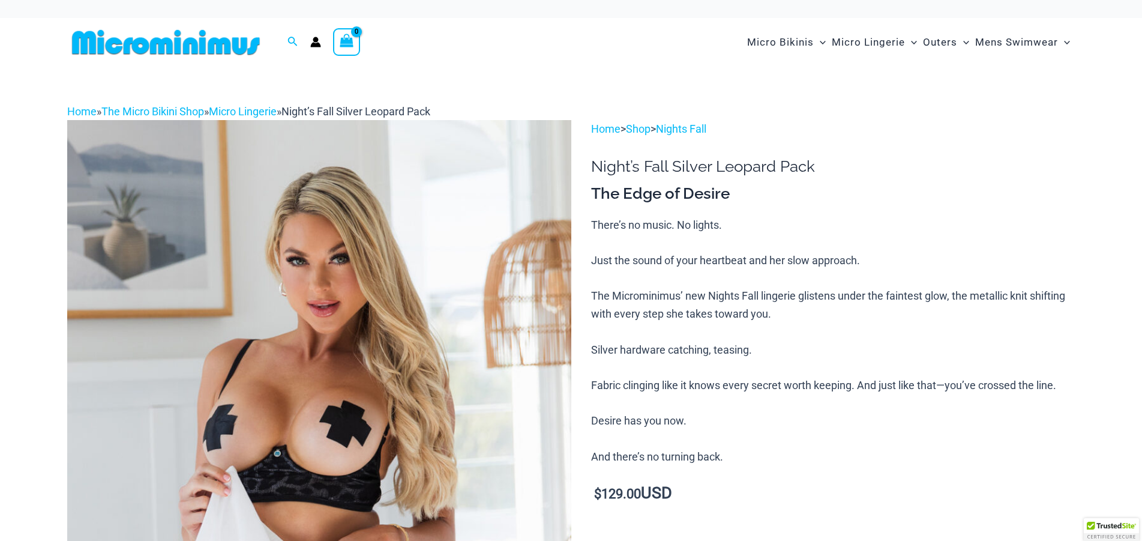 The height and width of the screenshot is (541, 1142). What do you see at coordinates (833, 194) in the screenshot?
I see `h3: The Edge of Desire` at bounding box center [833, 194].